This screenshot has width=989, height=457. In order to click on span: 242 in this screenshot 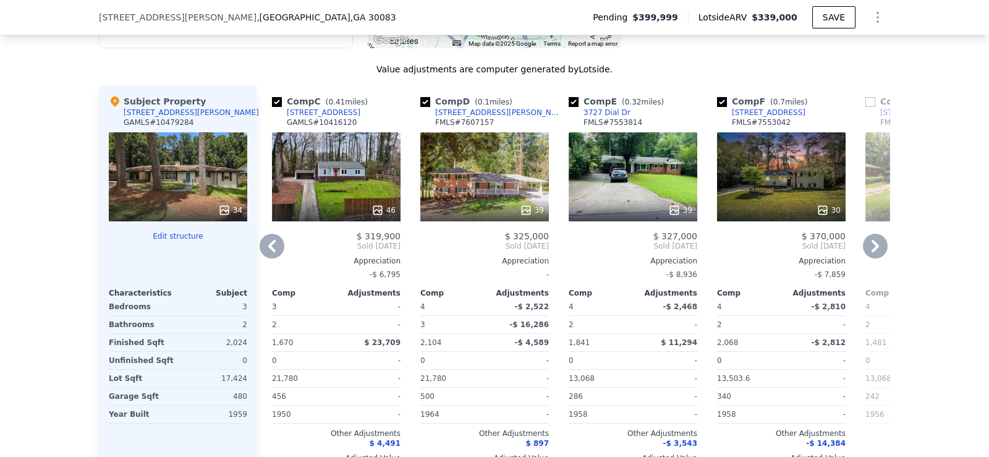, I will do `click(872, 396)`.